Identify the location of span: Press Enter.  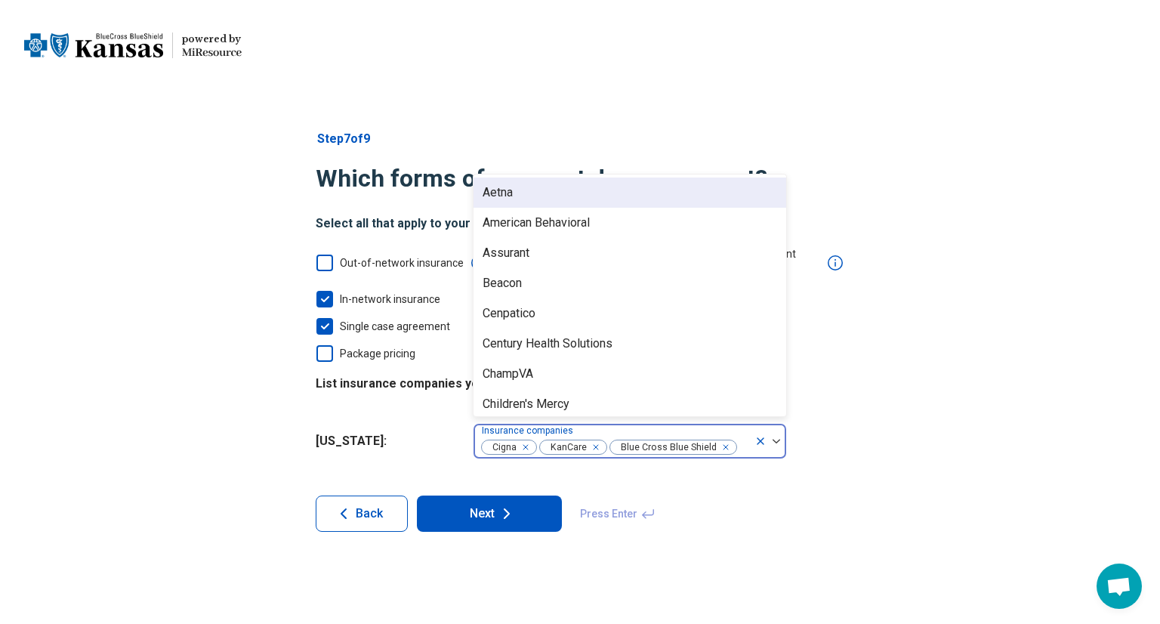
(618, 513).